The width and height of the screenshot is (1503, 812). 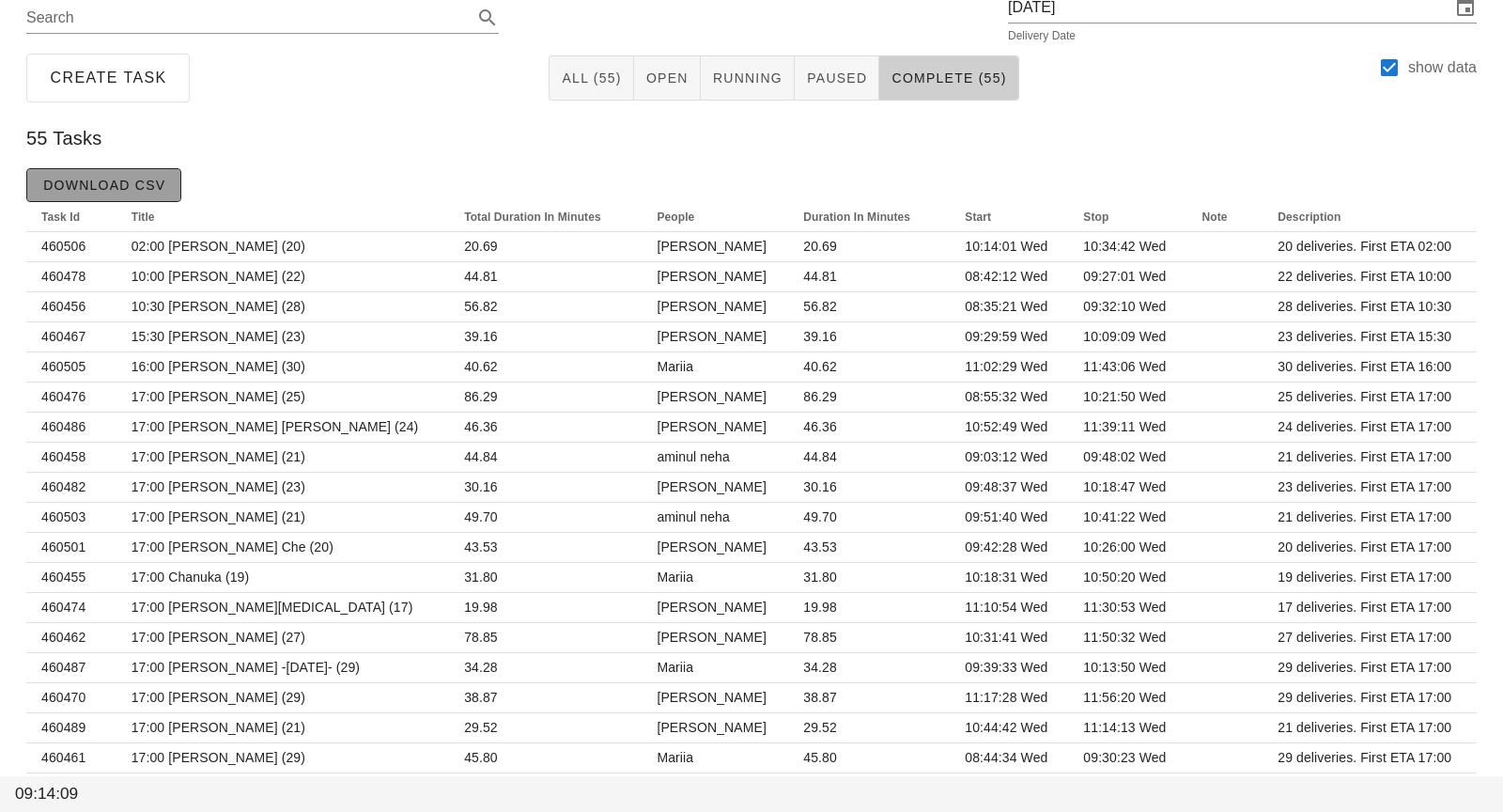 What do you see at coordinates (71, 217) in the screenshot?
I see `th: Task Id: Not sorted. Activate to sort ascending.` at bounding box center [71, 217].